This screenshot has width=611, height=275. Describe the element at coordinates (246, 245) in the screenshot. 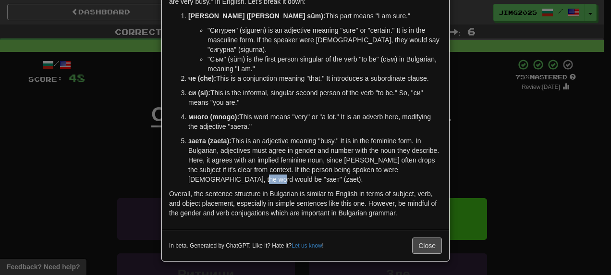

I see `small: In beta. Generated by ChatGPT. Like it? Hate it? !` at that location.